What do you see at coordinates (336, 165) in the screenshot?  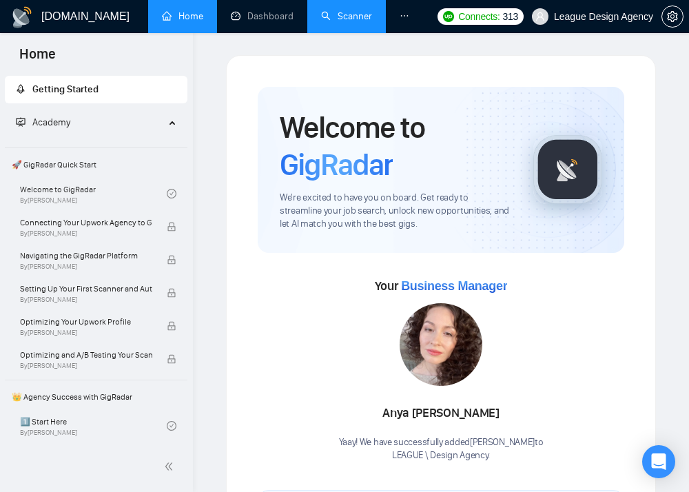 I see `span: GigRadar` at bounding box center [336, 165].